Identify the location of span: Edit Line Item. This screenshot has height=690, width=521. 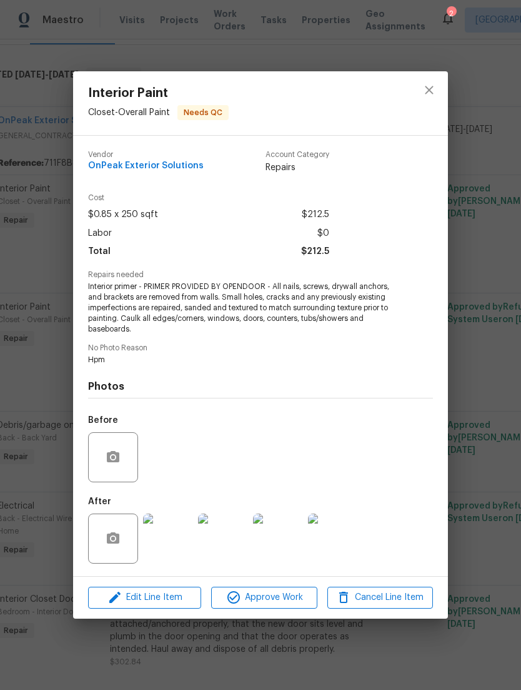
(144, 597).